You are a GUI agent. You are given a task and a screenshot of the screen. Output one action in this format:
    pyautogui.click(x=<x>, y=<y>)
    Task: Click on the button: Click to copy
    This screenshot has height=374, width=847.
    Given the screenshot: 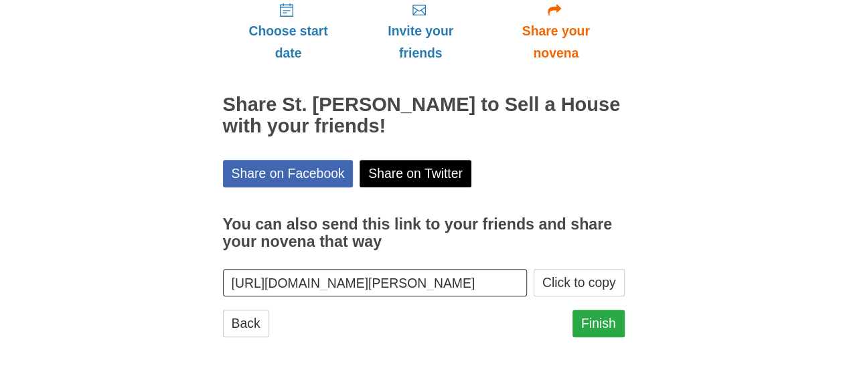 What is the action you would take?
    pyautogui.click(x=579, y=282)
    